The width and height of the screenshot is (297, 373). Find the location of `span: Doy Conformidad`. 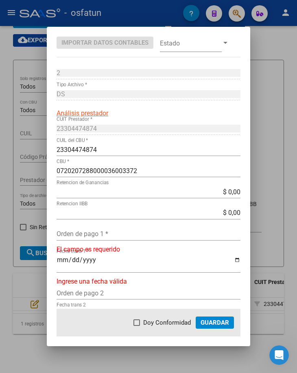

span: Doy Conformidad is located at coordinates (167, 323).